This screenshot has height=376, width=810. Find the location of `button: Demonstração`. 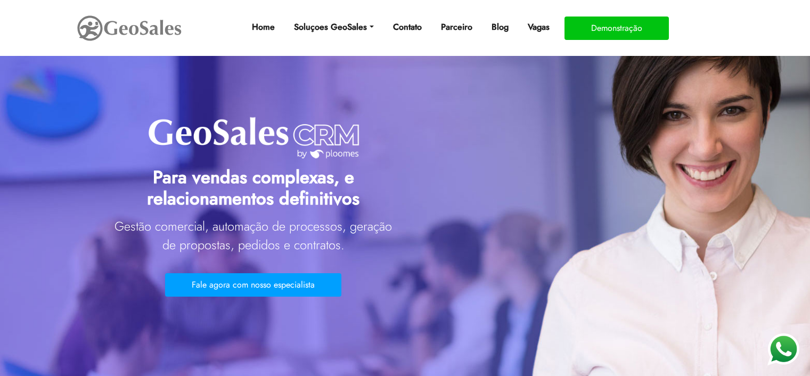

button: Demonstração is located at coordinates (616, 28).